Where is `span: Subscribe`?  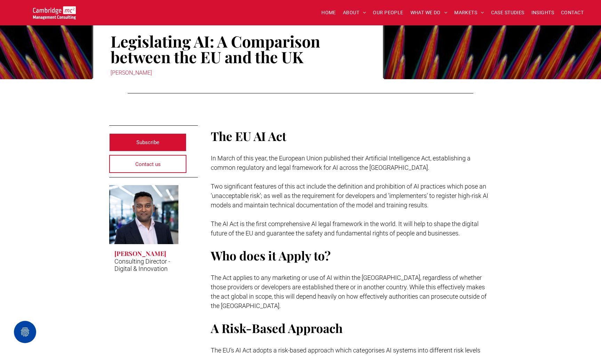
span: Subscribe is located at coordinates (148, 143).